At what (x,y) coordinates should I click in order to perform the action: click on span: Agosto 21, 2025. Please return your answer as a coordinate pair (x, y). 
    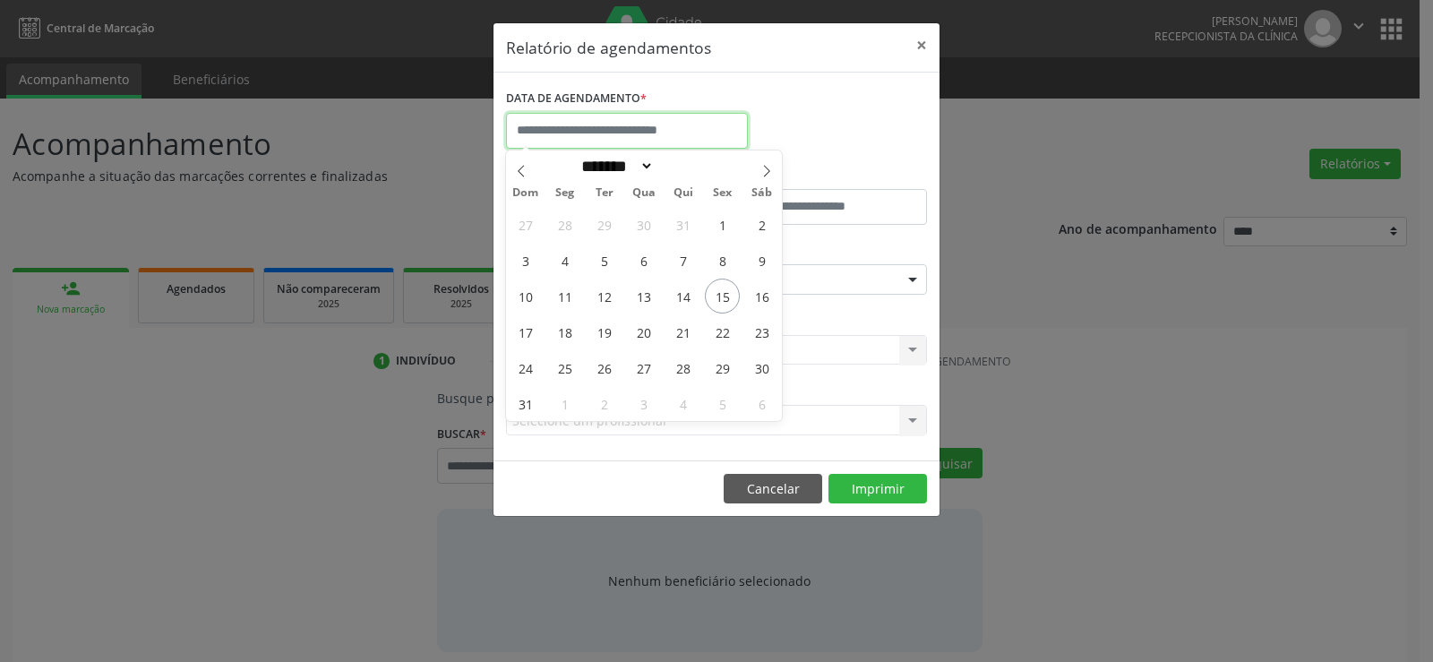
    Looking at the image, I should click on (683, 331).